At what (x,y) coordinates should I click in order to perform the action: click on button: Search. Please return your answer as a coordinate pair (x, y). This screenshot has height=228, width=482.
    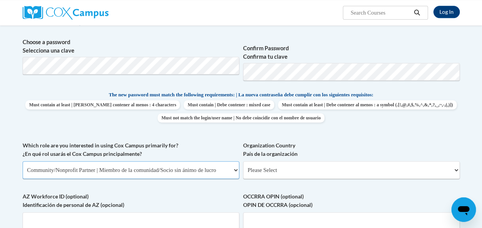
    Looking at the image, I should click on (417, 13).